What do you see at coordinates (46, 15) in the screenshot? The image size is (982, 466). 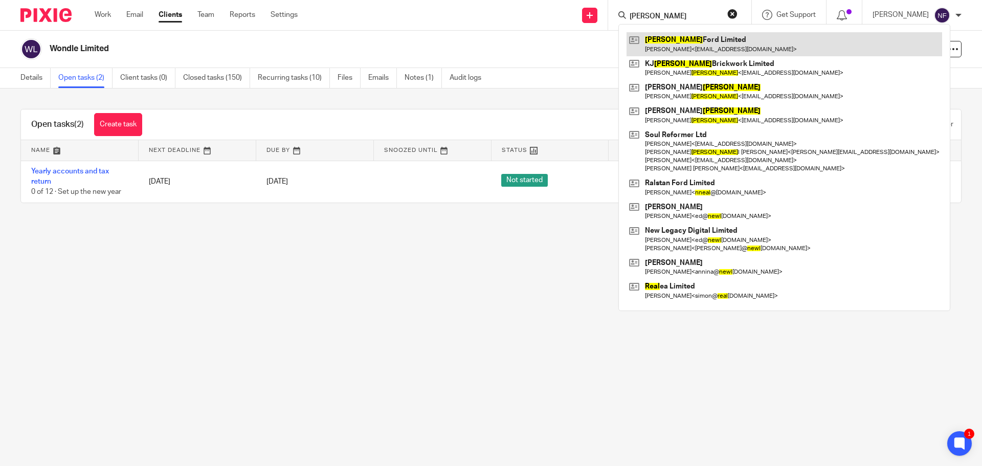 I see `img: Pixie` at bounding box center [46, 15].